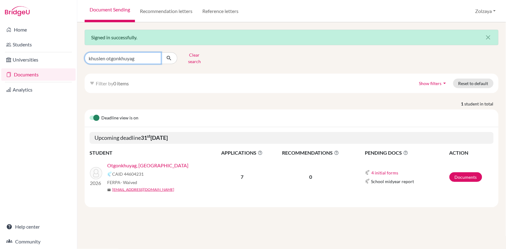  I want to click on button: Clear search, so click(194, 58).